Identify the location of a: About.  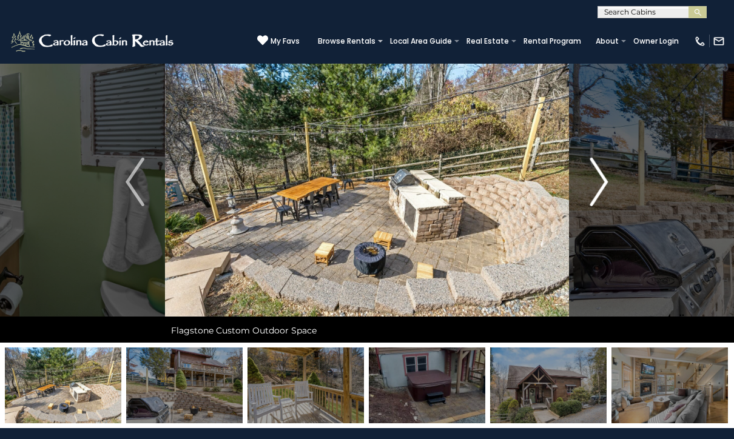
(607, 41).